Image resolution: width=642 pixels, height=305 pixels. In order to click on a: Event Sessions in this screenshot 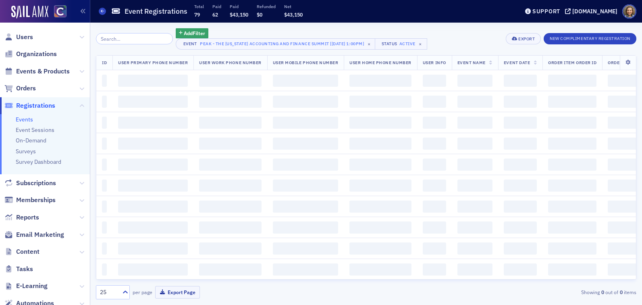, I will do `click(35, 130)`.